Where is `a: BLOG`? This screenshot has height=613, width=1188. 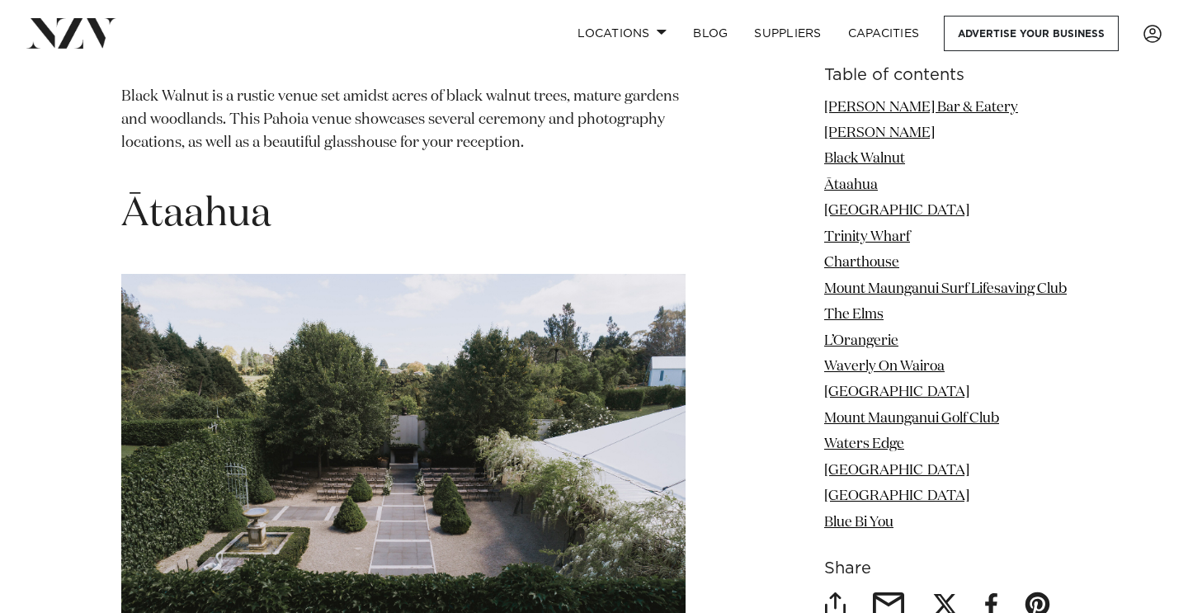 a: BLOG is located at coordinates (710, 33).